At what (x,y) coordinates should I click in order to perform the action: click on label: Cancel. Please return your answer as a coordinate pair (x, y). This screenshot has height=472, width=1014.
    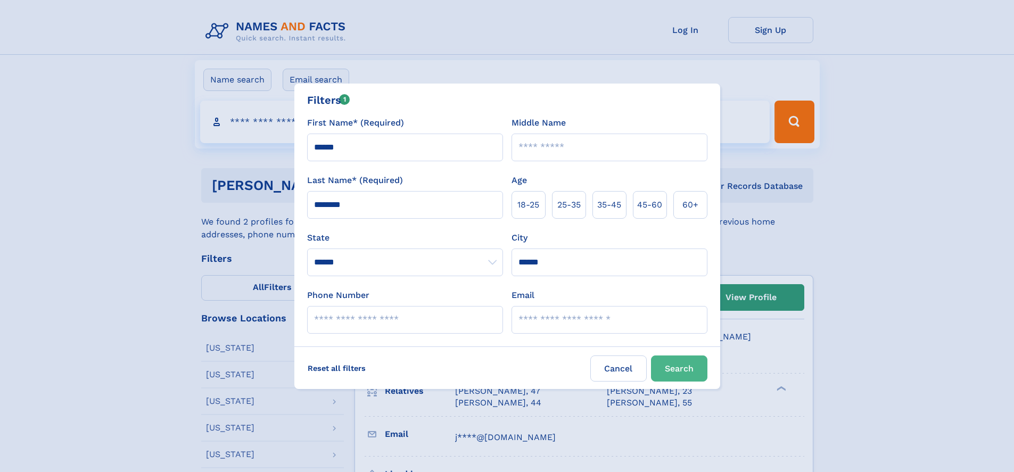
    Looking at the image, I should click on (619, 369).